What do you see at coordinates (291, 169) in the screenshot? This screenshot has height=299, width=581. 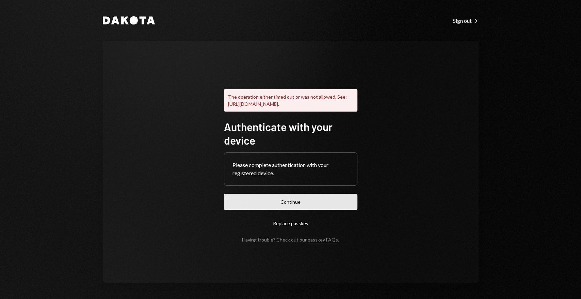 I see `div: Please complete authentication with your registered device.` at bounding box center [291, 169].